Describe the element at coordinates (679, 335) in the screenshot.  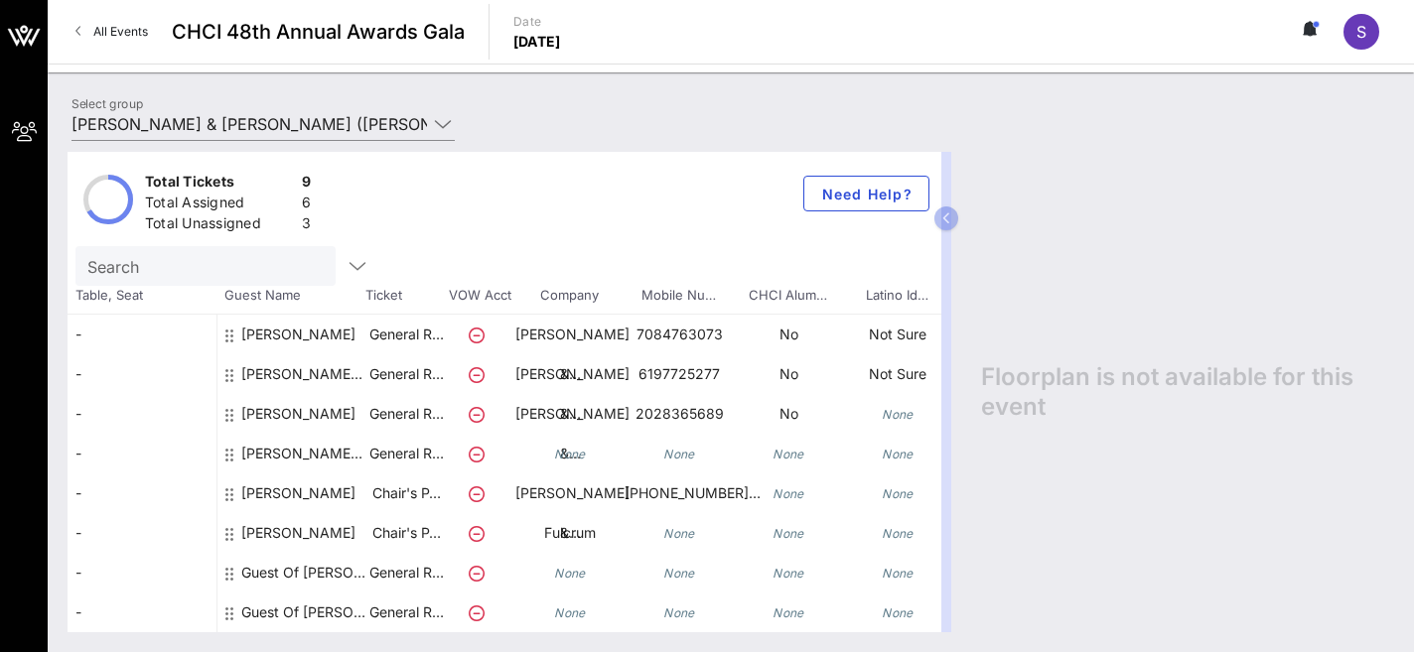
I see `p: 7084763073` at that location.